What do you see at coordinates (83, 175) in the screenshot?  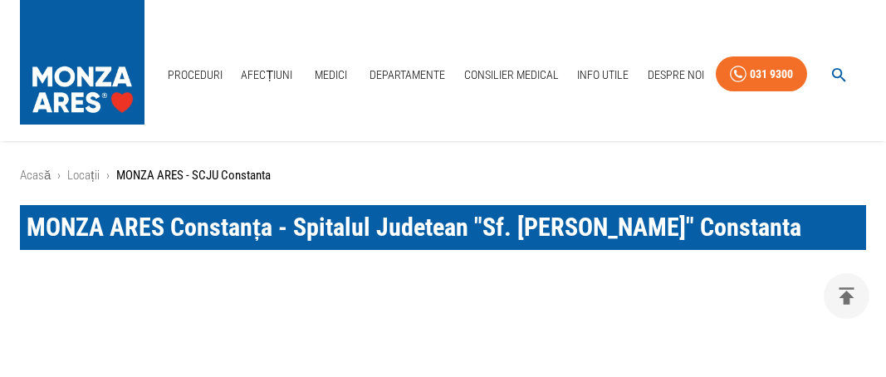 I see `a: Locații` at bounding box center [83, 175].